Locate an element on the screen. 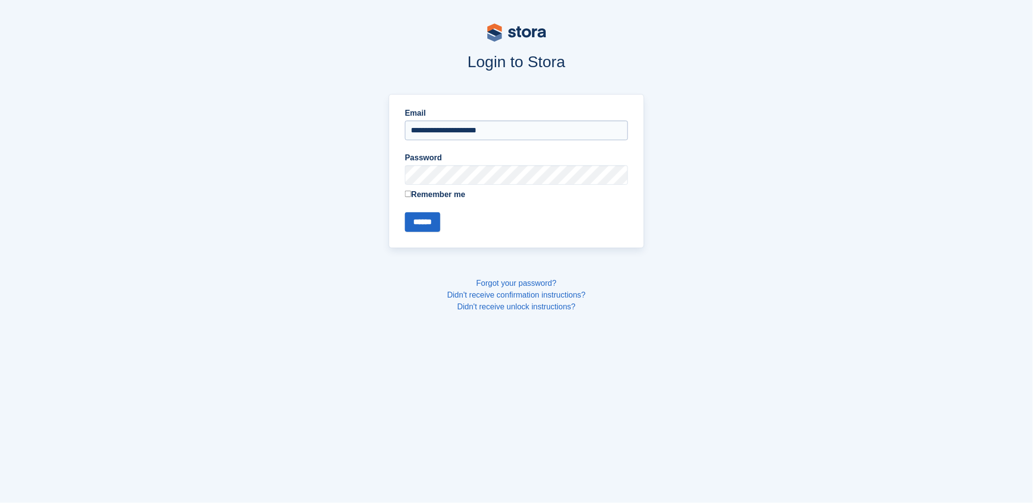  label: Remember me is located at coordinates (516, 195).